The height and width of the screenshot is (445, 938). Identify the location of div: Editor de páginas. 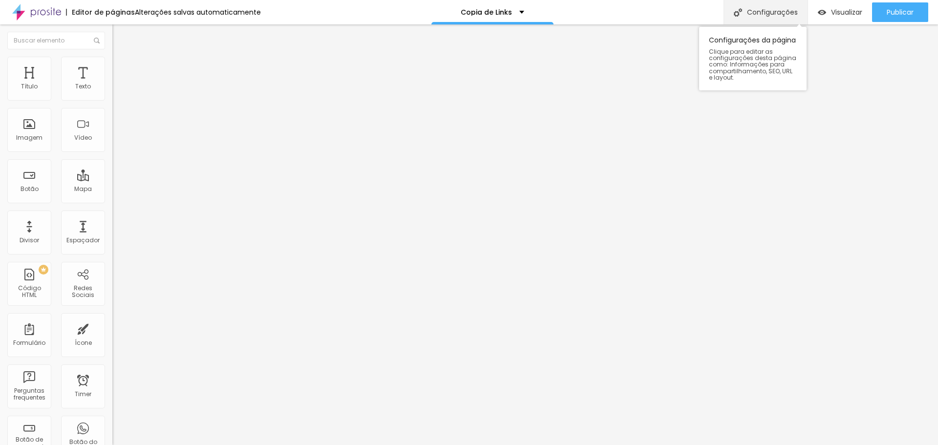
(100, 12).